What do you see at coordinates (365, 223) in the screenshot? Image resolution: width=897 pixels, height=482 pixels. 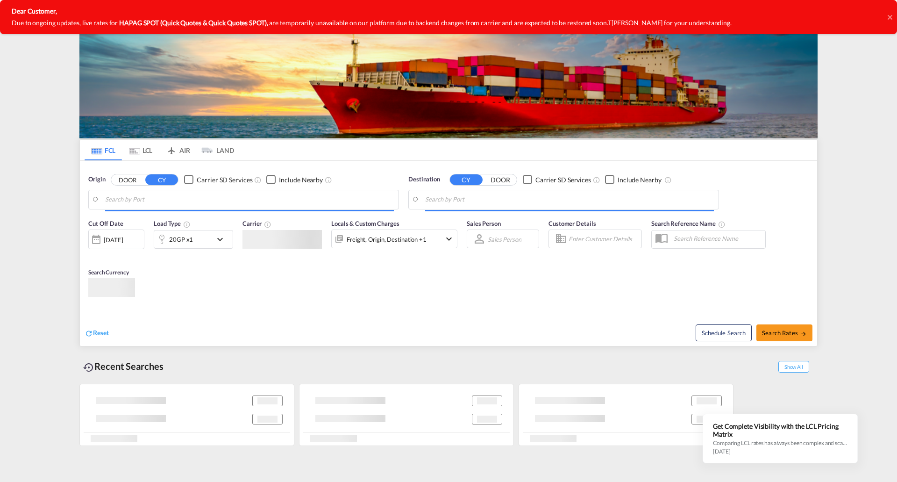 I see `span: Locals & Custom Charges` at bounding box center [365, 223].